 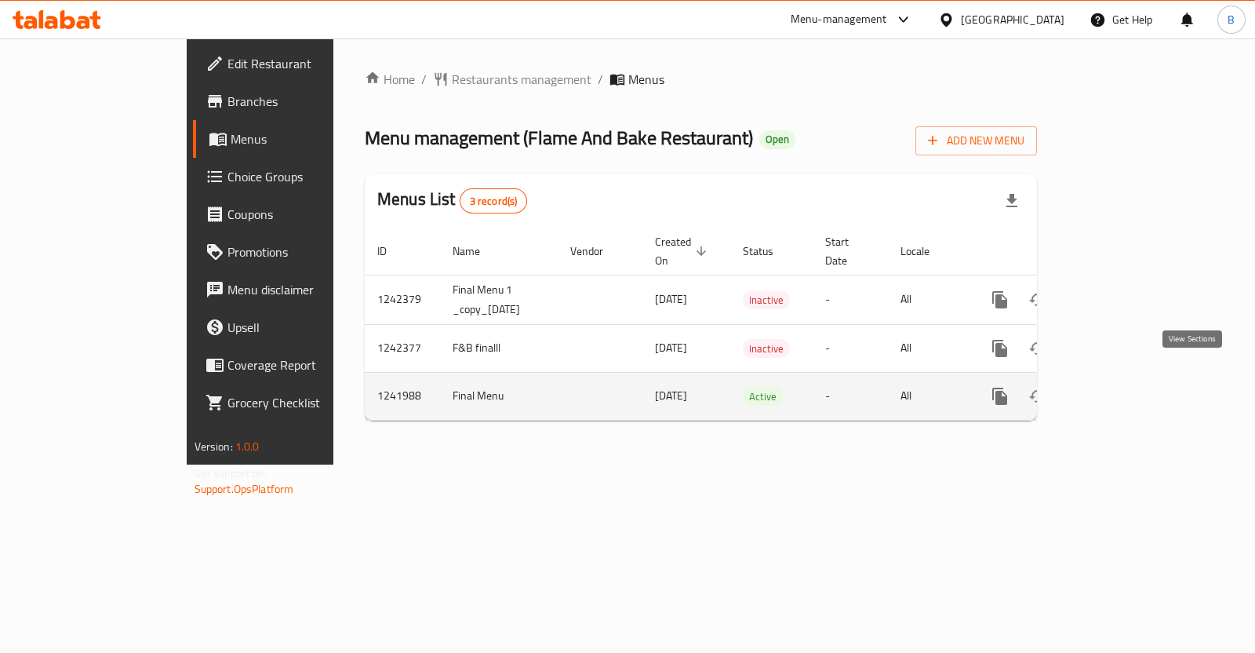 What do you see at coordinates (392, 251) in the screenshot?
I see `span: ID` at bounding box center [392, 251].